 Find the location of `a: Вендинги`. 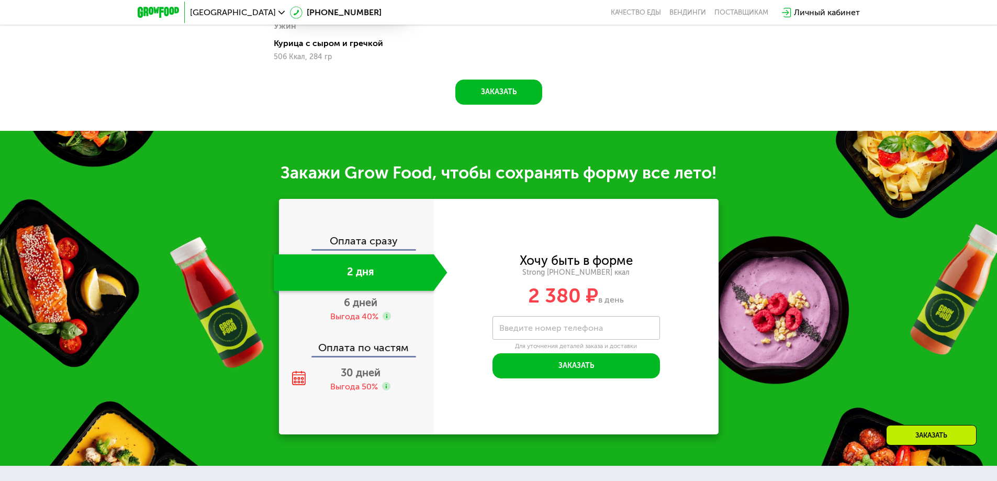

a: Вендинги is located at coordinates (688, 13).